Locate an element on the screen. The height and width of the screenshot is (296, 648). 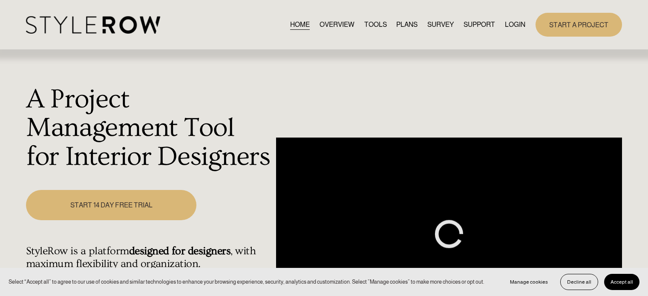
button: Accept all is located at coordinates (622, 282).